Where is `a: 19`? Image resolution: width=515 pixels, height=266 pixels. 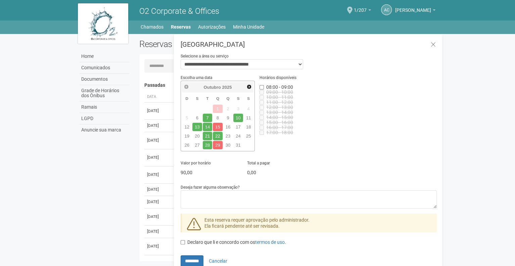 a: 19 is located at coordinates (187, 136).